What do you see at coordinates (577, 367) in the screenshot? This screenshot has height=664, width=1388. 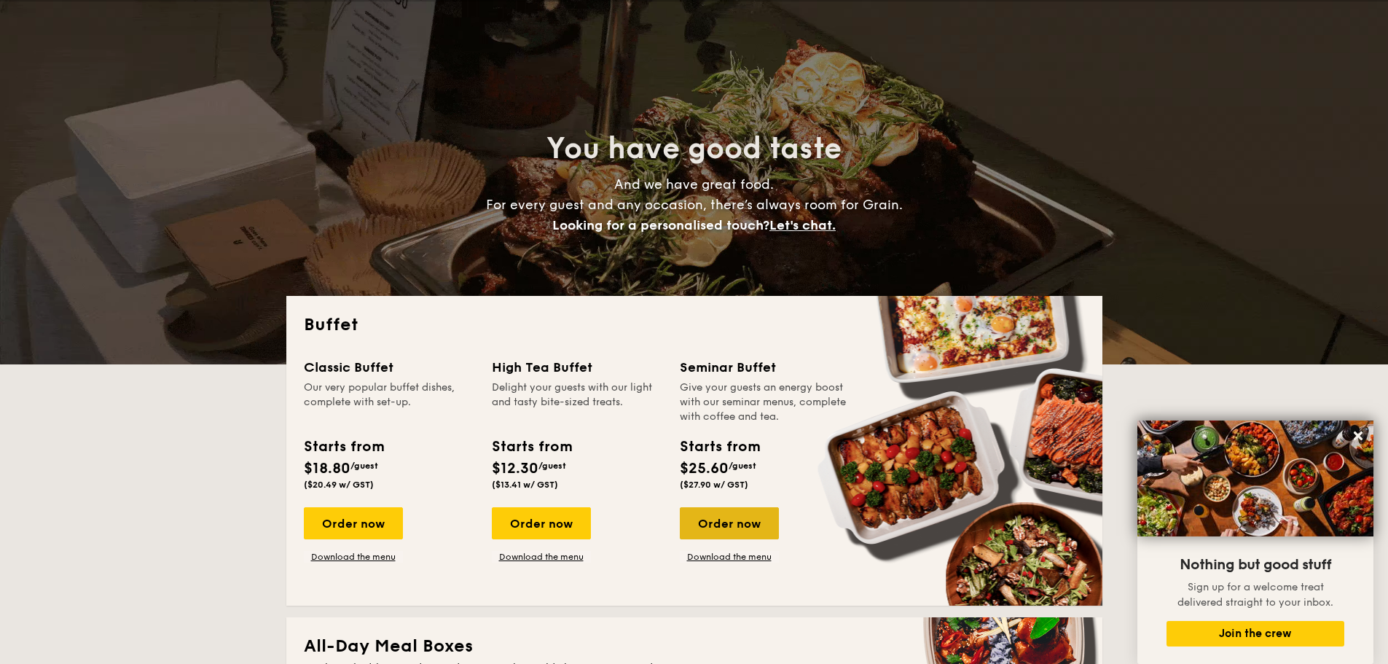 I see `div: High Tea Buffet` at bounding box center [577, 367].